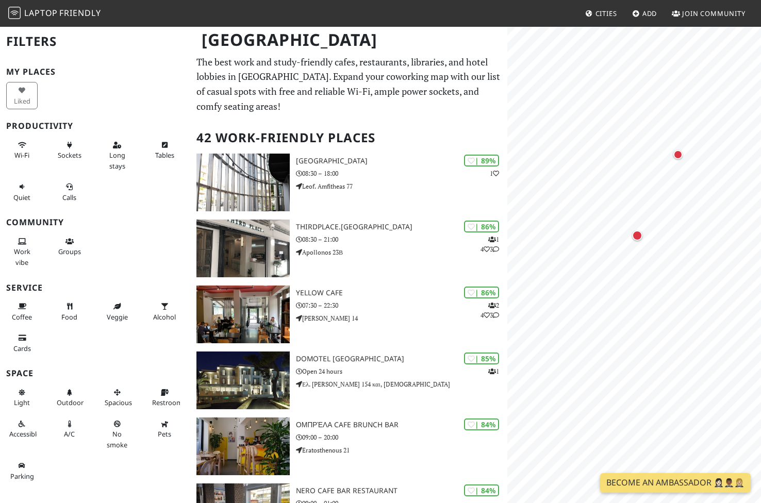 The width and height of the screenshot is (761, 503). What do you see at coordinates (95, 126) in the screenshot?
I see `h3: Productivity` at bounding box center [95, 126].